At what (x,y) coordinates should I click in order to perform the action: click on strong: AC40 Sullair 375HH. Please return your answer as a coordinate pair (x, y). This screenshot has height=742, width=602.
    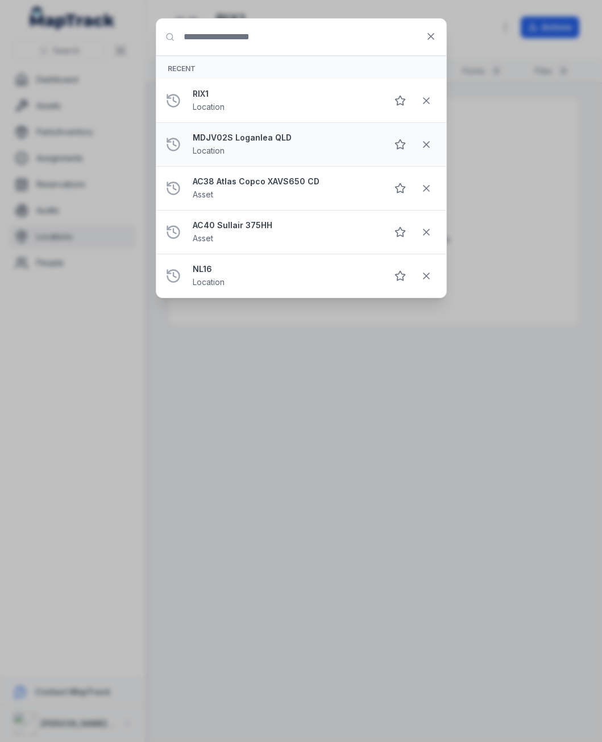
    Looking at the image, I should click on (285, 225).